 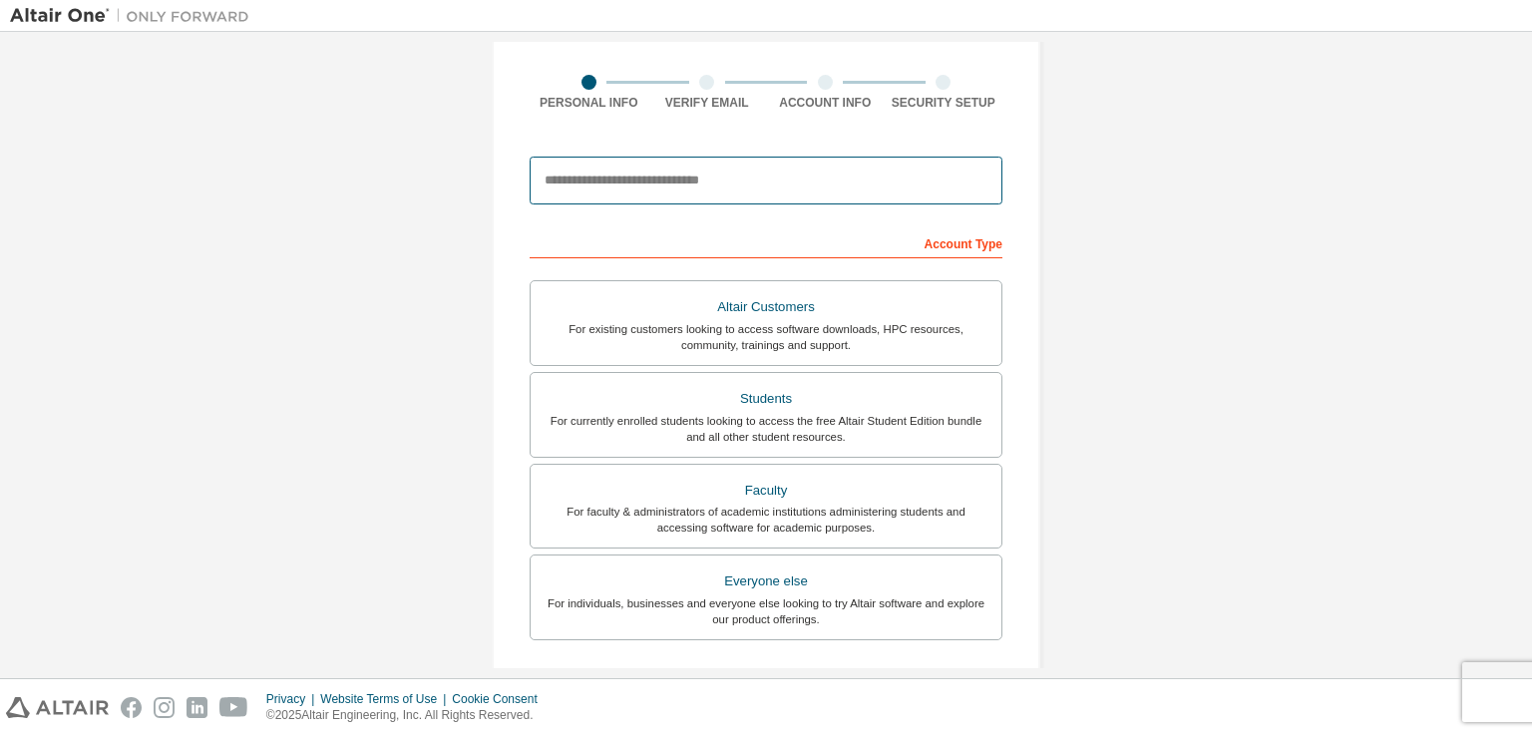 What do you see at coordinates (766, 399) in the screenshot?
I see `div: Students` at bounding box center [766, 399].